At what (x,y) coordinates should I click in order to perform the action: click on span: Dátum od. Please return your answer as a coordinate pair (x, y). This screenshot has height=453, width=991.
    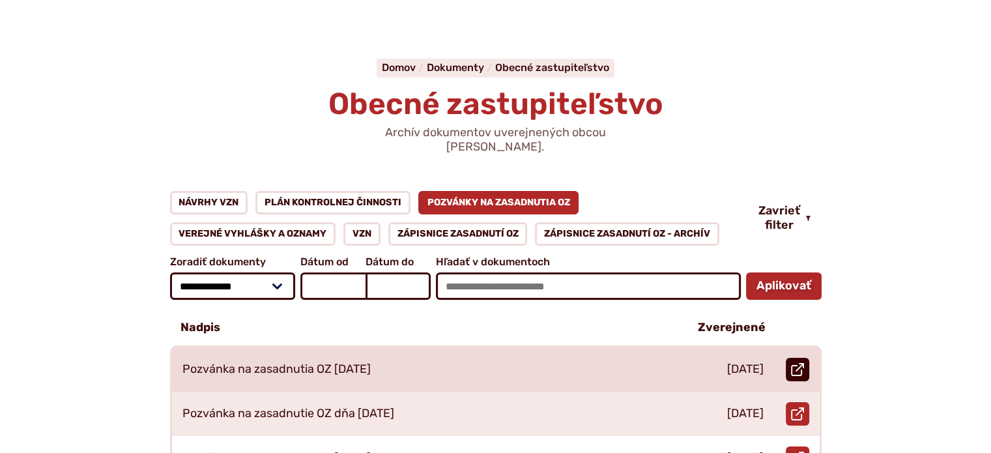
    Looking at the image, I should click on (333, 262).